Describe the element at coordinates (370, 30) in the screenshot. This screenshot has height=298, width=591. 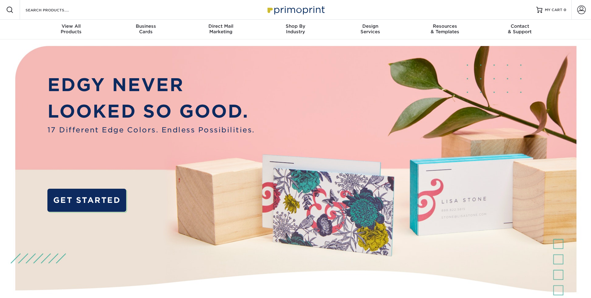
I see `a: DesignServices` at that location.